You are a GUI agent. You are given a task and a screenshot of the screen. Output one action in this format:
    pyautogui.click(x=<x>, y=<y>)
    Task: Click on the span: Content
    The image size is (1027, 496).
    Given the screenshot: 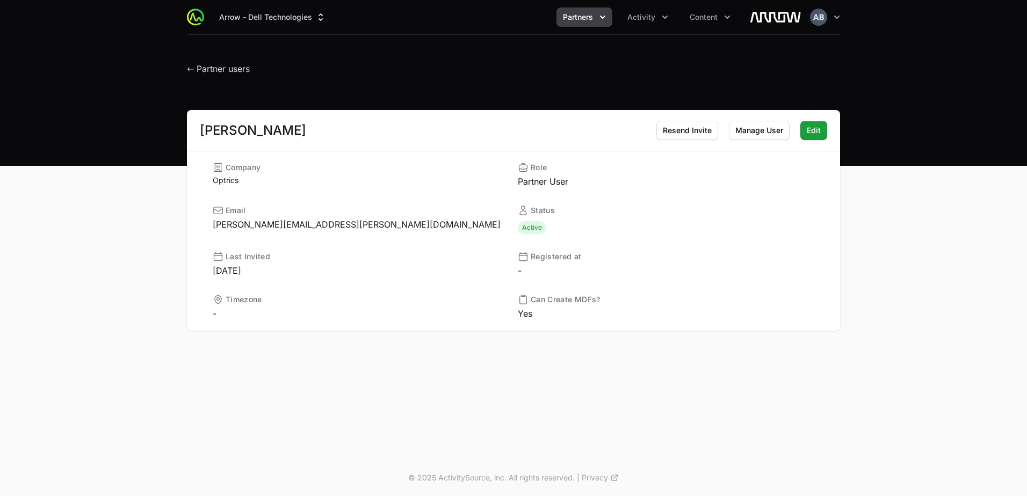 What is the action you would take?
    pyautogui.click(x=703, y=17)
    